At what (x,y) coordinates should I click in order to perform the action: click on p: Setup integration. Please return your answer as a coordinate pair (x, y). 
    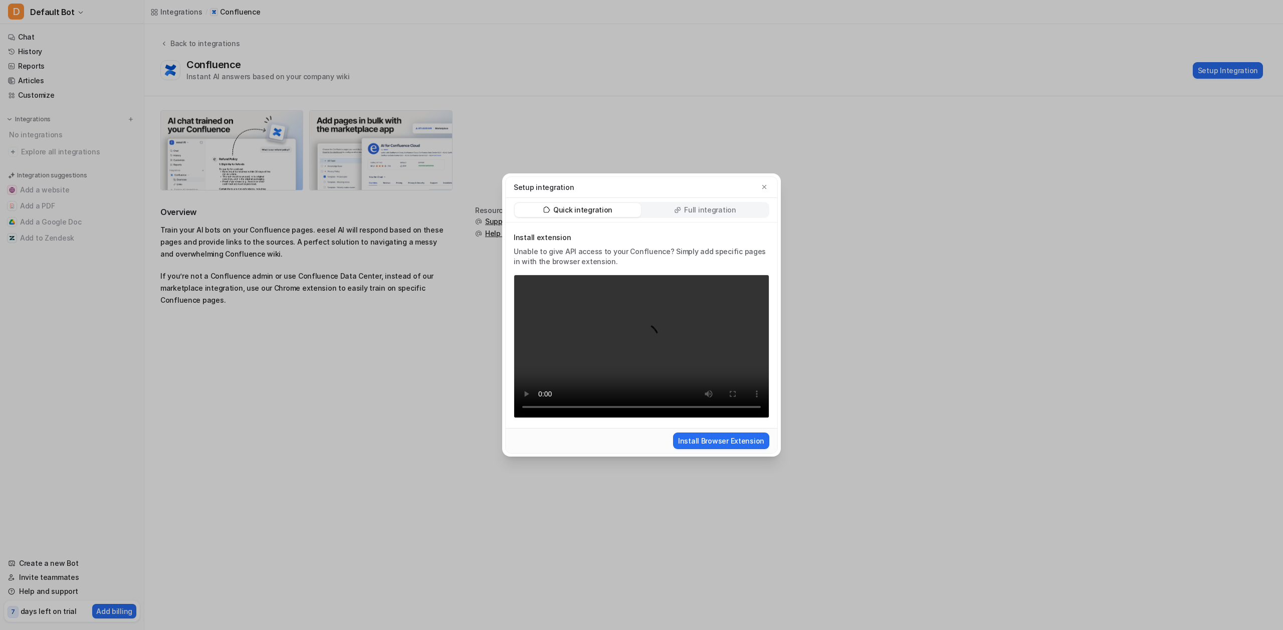
    Looking at the image, I should click on (544, 187).